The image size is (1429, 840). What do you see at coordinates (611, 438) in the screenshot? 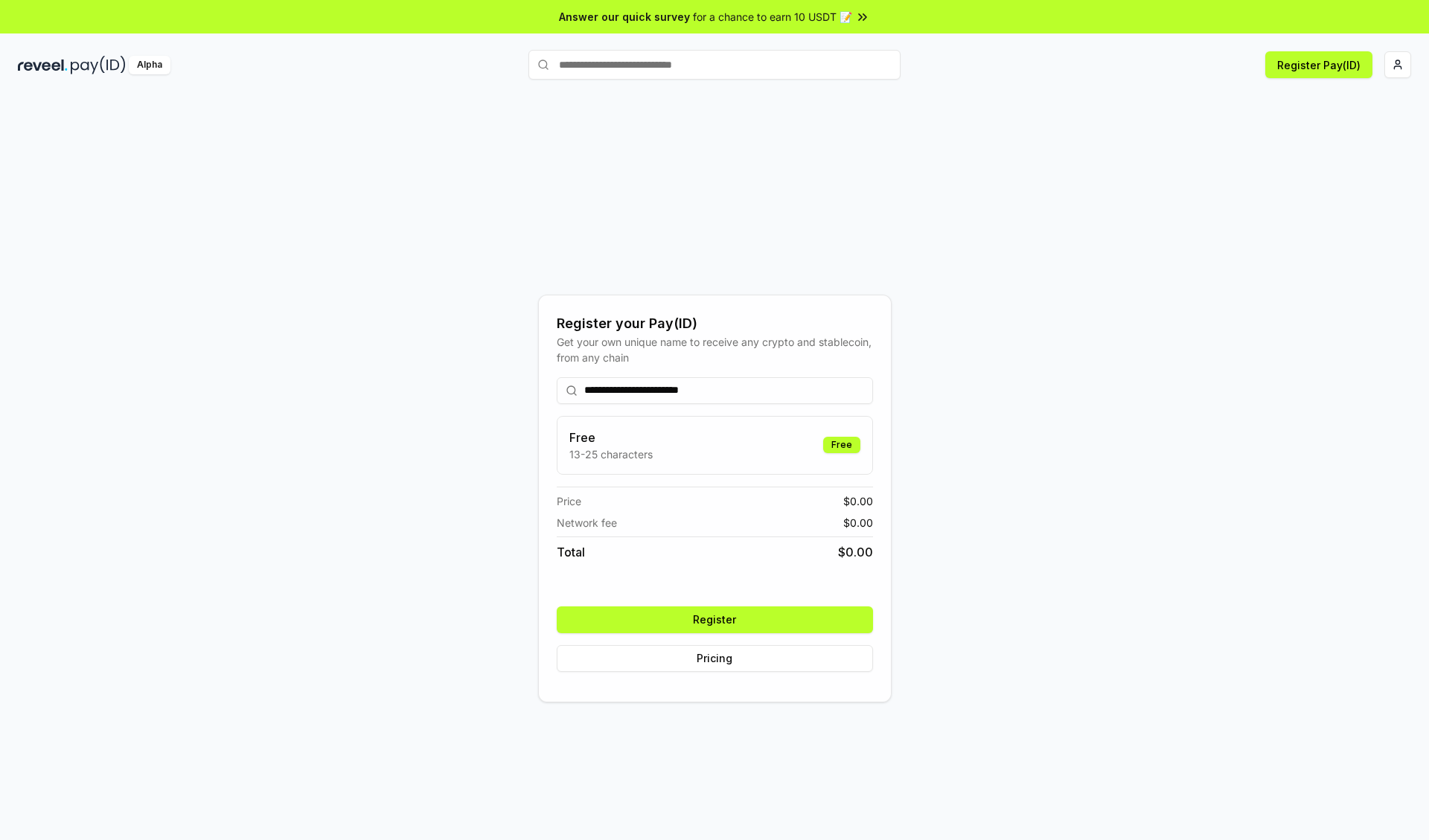
I see `h3: Free` at bounding box center [611, 438].